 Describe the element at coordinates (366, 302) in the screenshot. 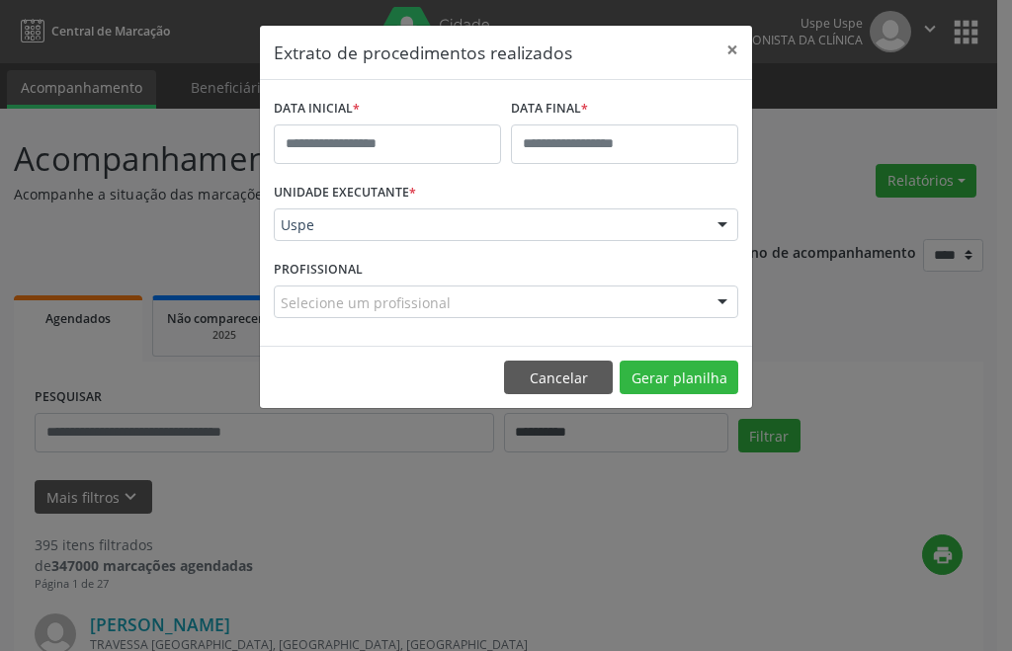

I see `span: Selecione um profissional` at that location.